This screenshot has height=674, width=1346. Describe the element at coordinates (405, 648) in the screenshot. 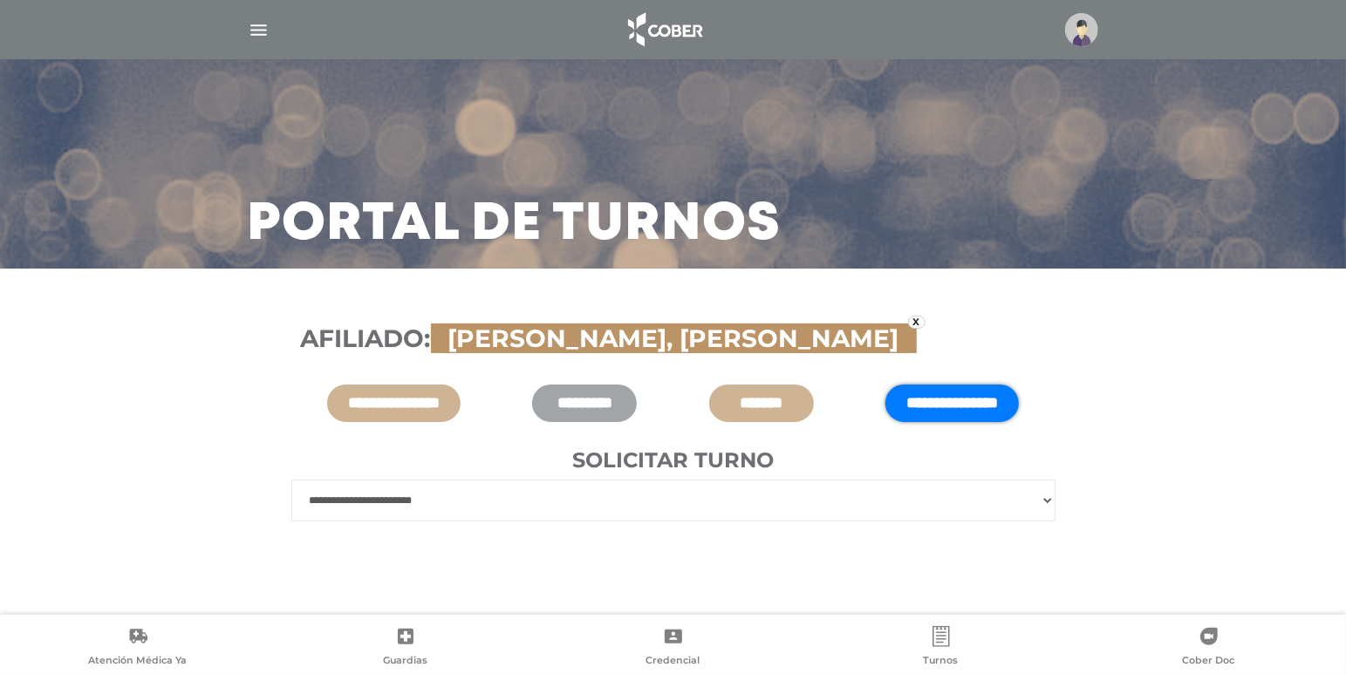

I see `a: Guardias` at that location.